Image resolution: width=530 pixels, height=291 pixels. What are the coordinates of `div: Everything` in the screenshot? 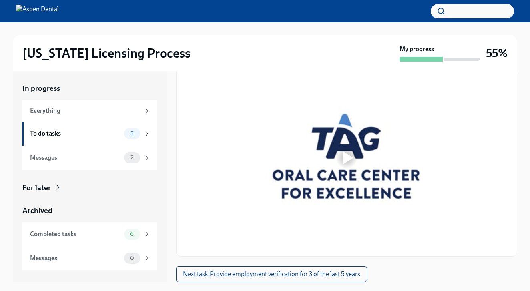 It's located at (85, 111).